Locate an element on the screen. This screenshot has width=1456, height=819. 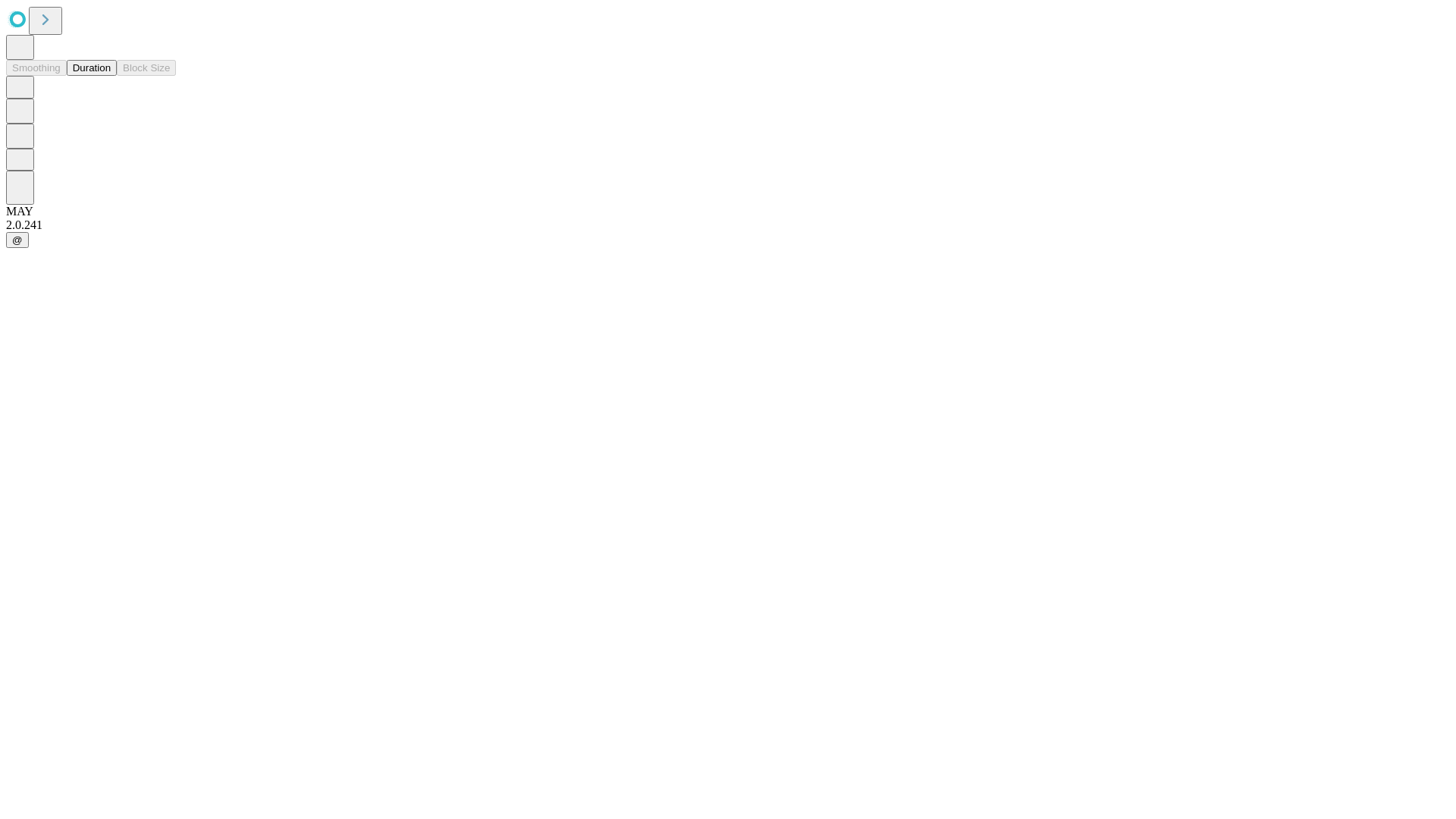
button: Smoothing is located at coordinates (36, 68).